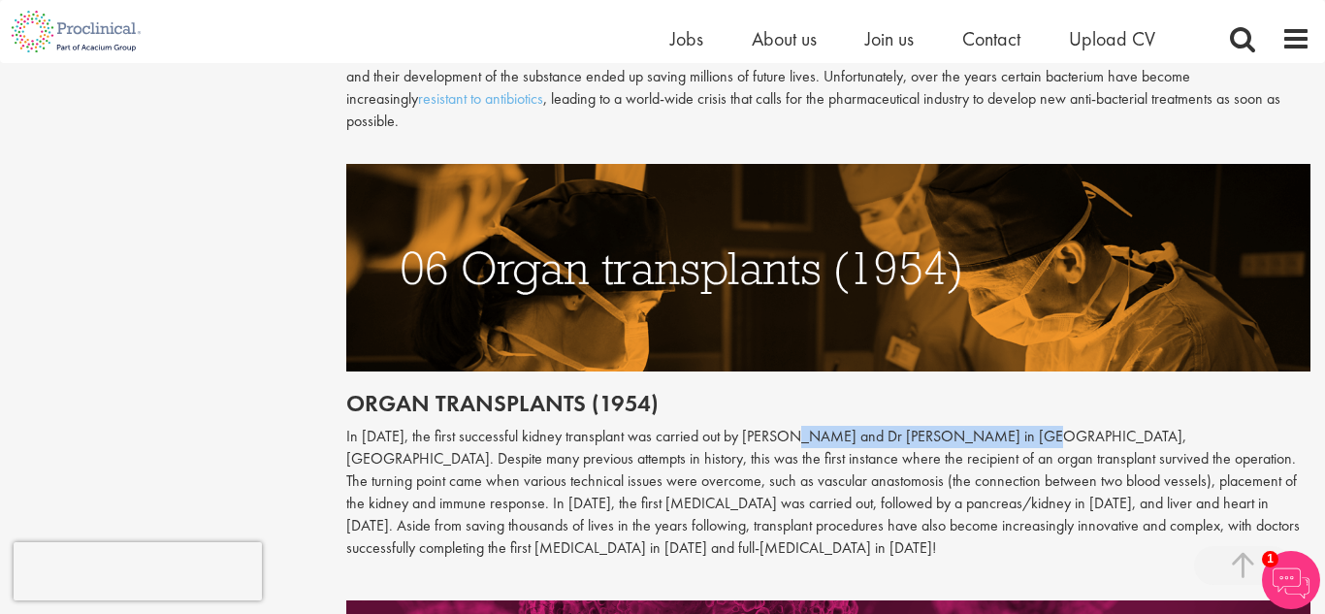 Image resolution: width=1325 pixels, height=614 pixels. Describe the element at coordinates (828, 403) in the screenshot. I see `h2: Organ transplants (1954)` at that location.